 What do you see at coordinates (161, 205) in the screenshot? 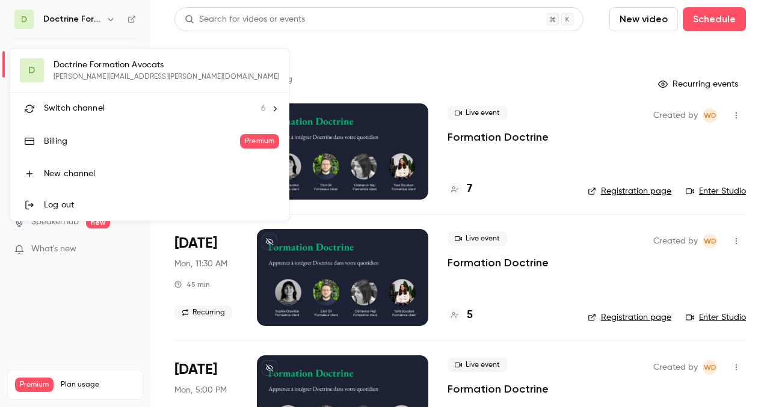
I see `div: Log out` at bounding box center [161, 205].